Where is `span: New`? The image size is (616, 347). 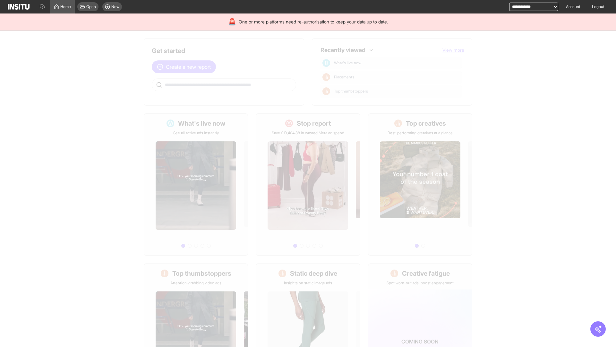 span: New is located at coordinates (115, 7).